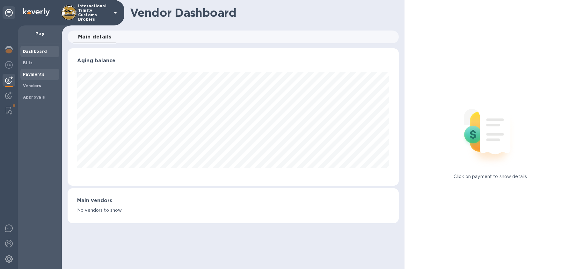 This screenshot has width=576, height=269. What do you see at coordinates (36, 12) in the screenshot?
I see `img: Logo` at bounding box center [36, 12].